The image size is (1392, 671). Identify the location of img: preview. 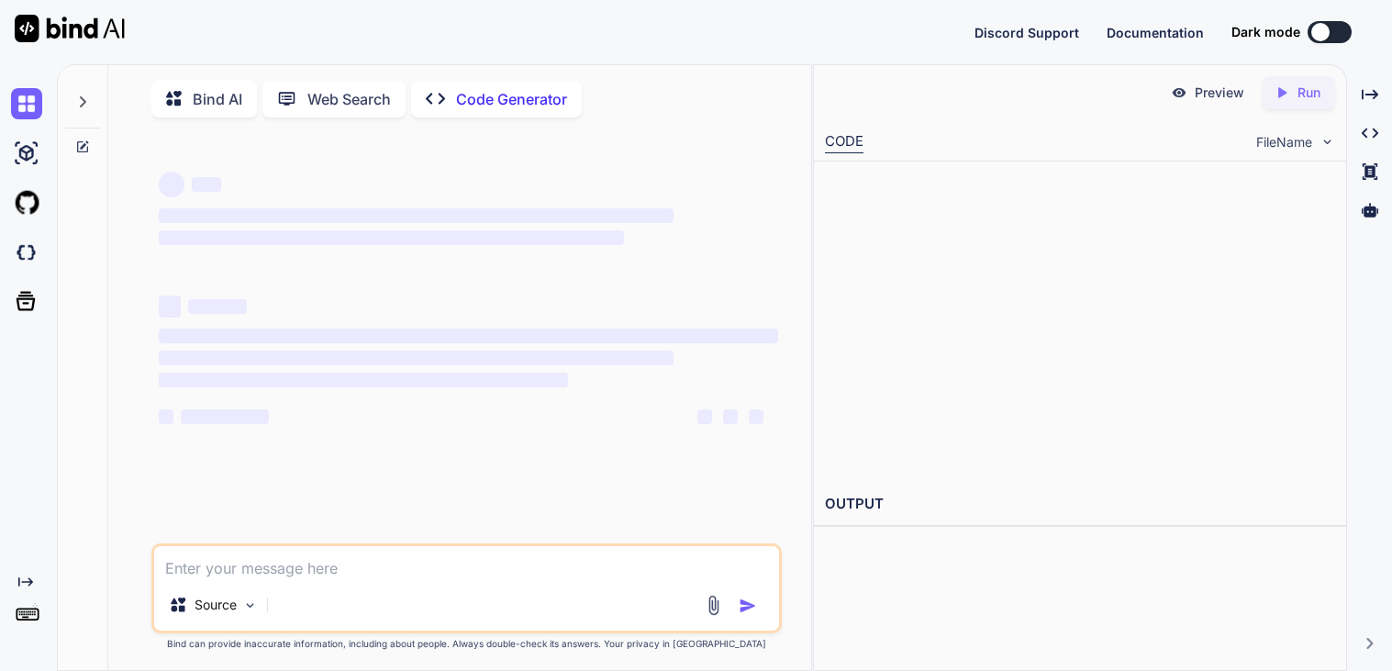
(1179, 93).